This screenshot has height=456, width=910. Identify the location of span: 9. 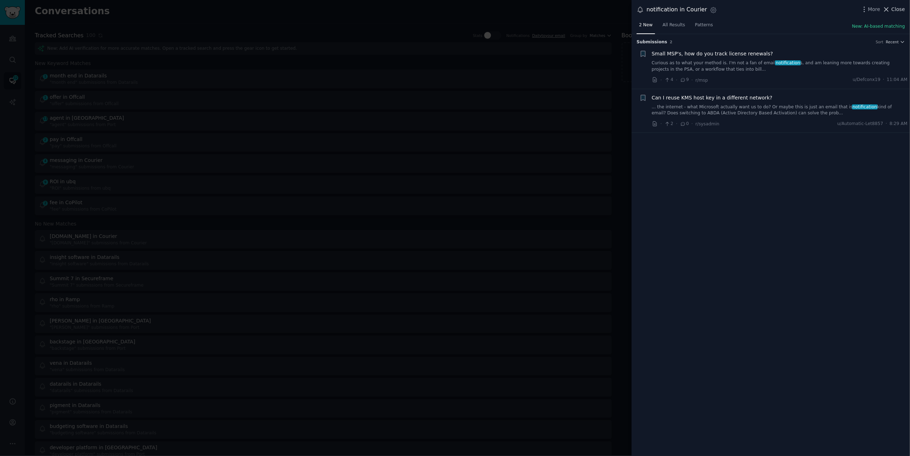
(684, 80).